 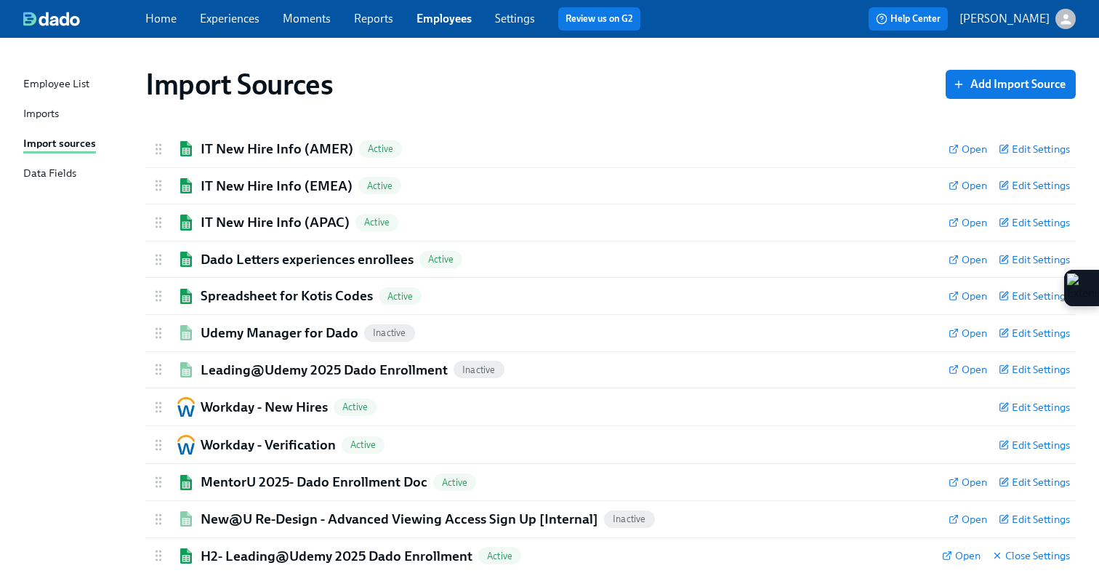 I want to click on img: dado, so click(x=52, y=19).